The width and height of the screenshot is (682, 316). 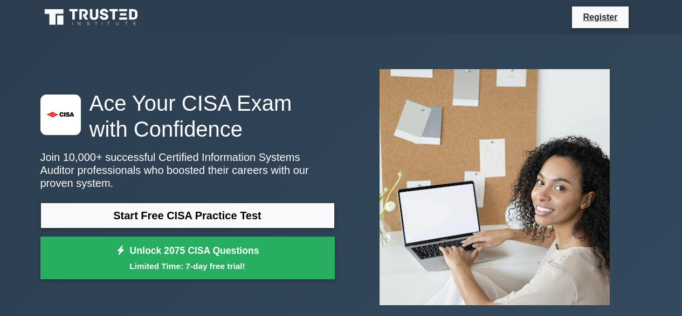 What do you see at coordinates (188, 116) in the screenshot?
I see `h1: Ace Your CISA Exam with Confidence` at bounding box center [188, 116].